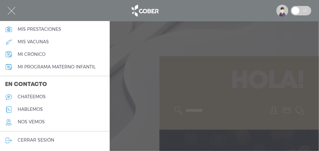  I want to click on img: Cober_menu-close-white.svg, so click(11, 11).